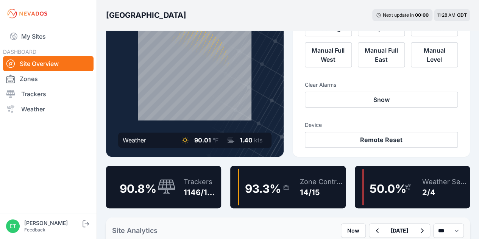 This screenshot has width=479, height=239. I want to click on button: Snow, so click(381, 100).